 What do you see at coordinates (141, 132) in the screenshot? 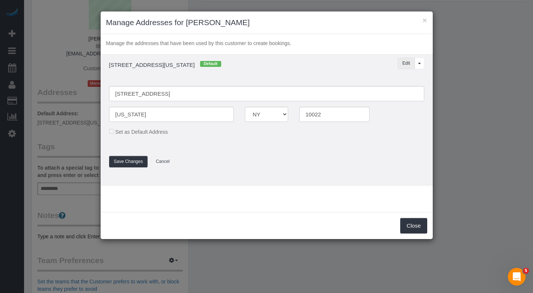
I see `span: Set as Default Address` at bounding box center [141, 132].